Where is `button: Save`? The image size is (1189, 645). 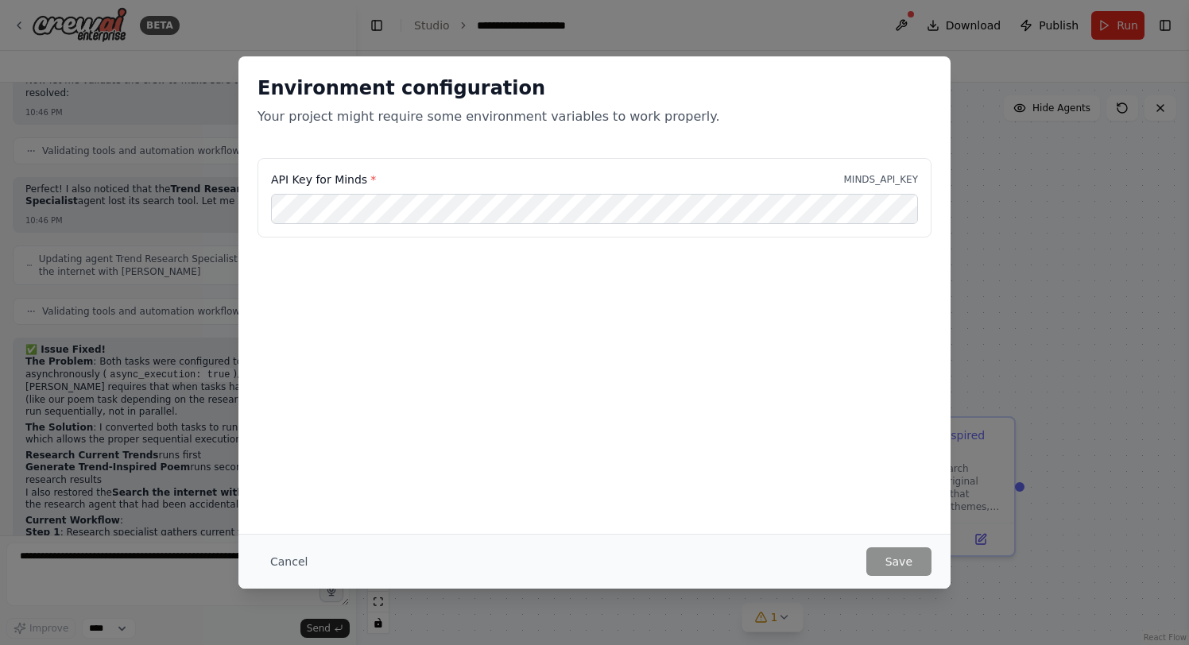
button: Save is located at coordinates (899, 562).